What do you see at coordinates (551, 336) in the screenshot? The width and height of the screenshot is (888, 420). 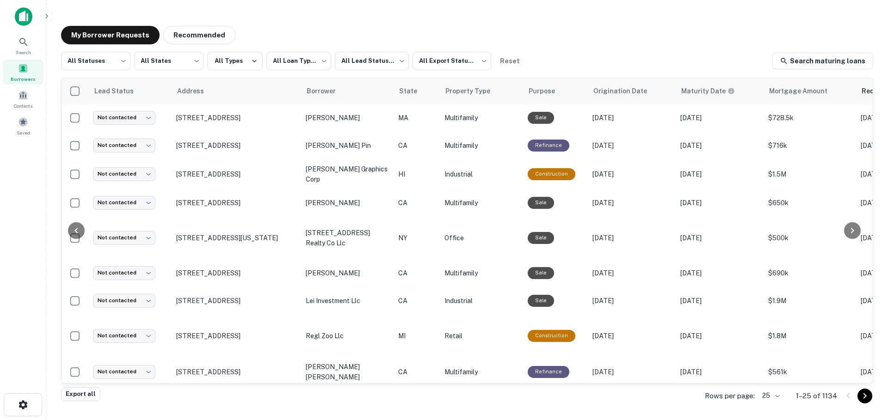 I see `div: This loan purpose was for construction` at bounding box center [551, 336].